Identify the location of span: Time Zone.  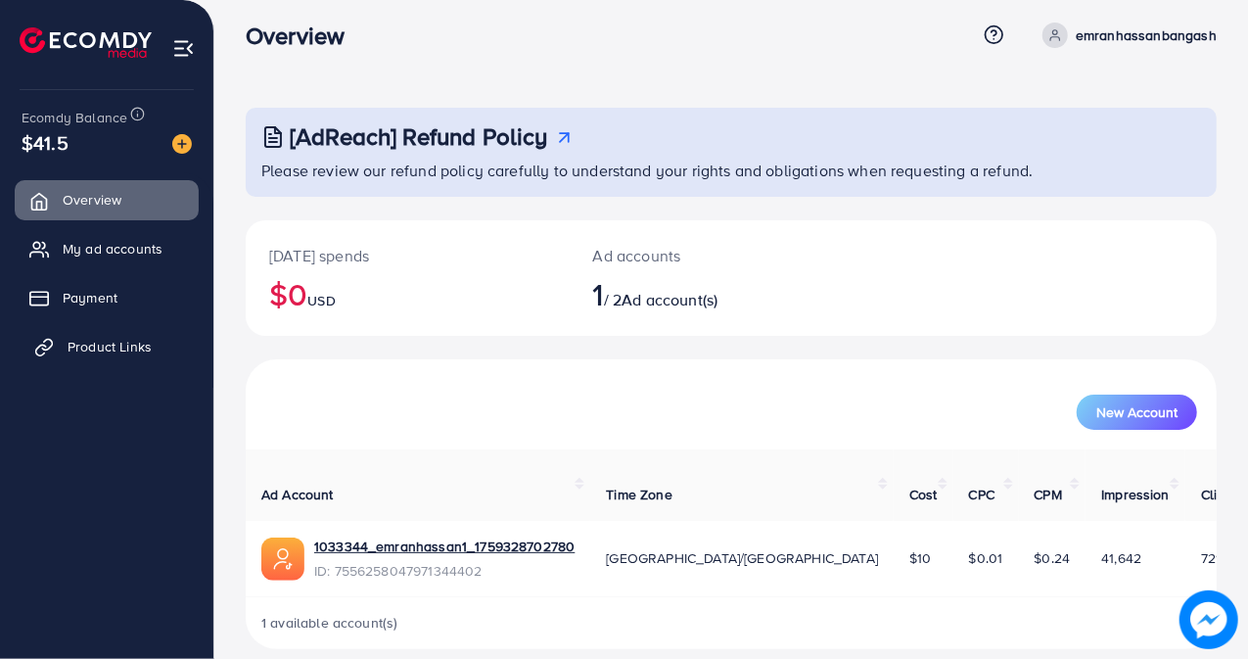
(638, 494).